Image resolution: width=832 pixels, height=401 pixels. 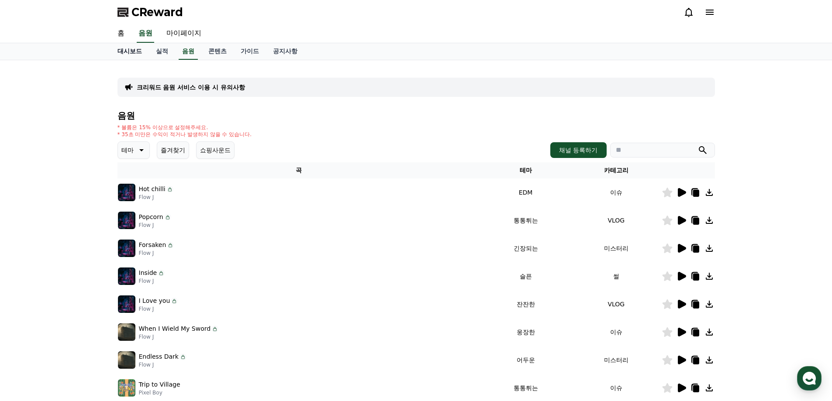 I want to click on button: 즐겨찾기, so click(x=173, y=150).